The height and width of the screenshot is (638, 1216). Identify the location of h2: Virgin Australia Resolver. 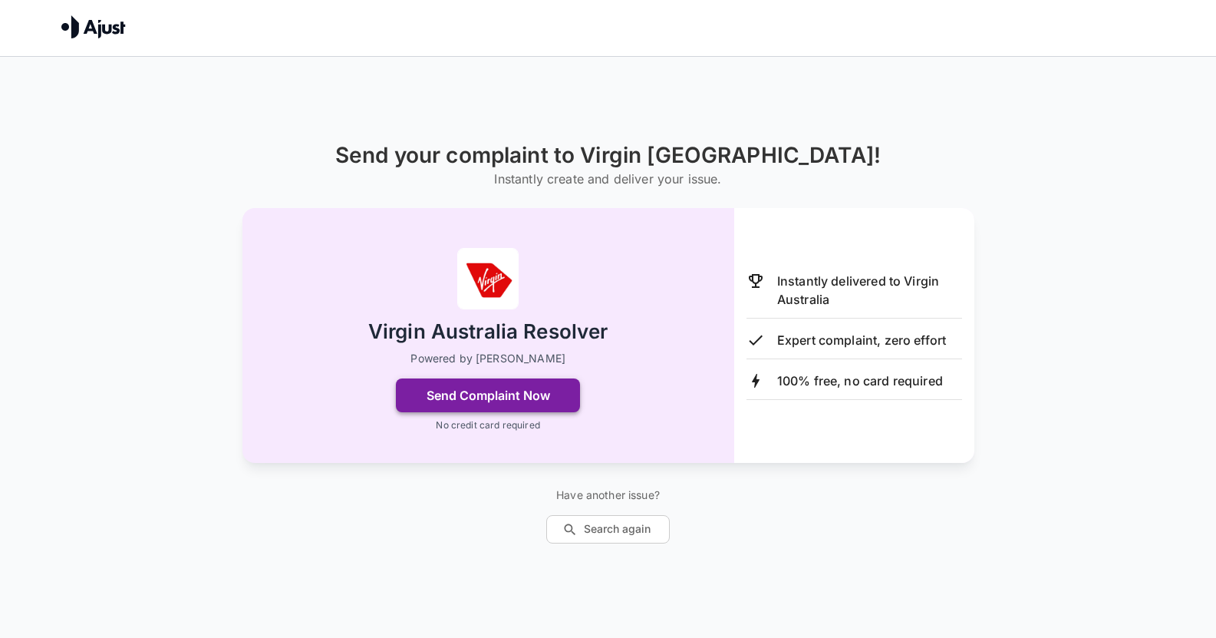
(488, 332).